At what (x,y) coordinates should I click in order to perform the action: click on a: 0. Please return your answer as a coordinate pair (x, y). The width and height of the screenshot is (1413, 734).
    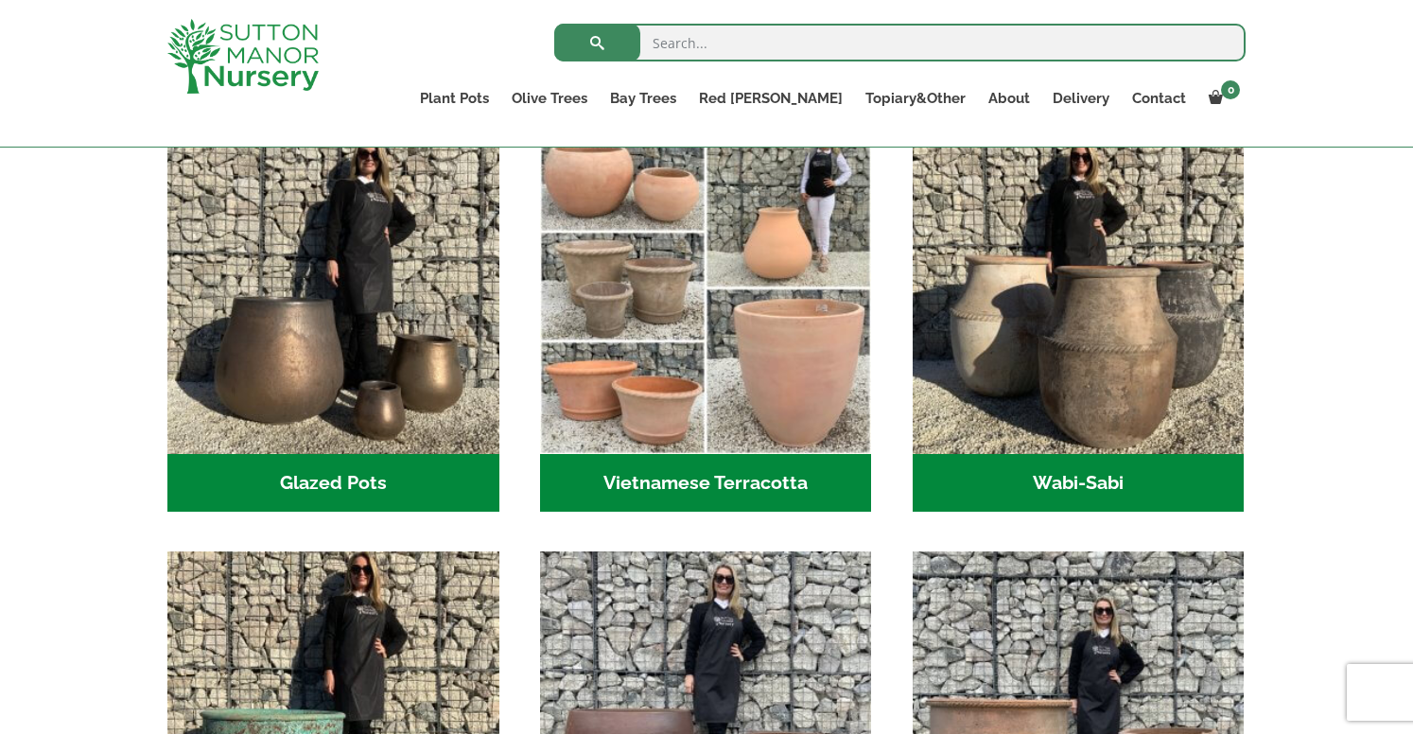
    Looking at the image, I should click on (1221, 98).